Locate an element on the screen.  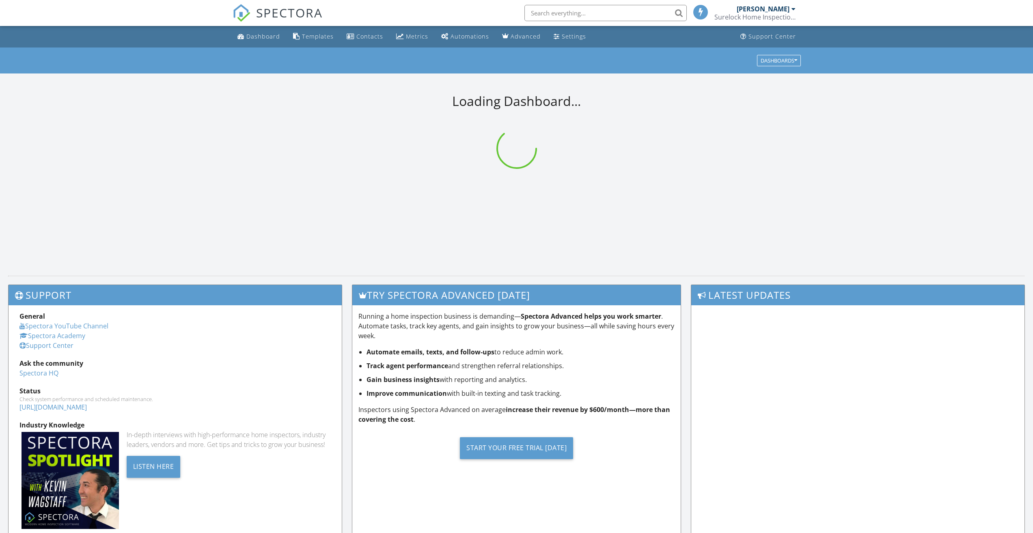
strong: Automate emails, texts, and follow-ups is located at coordinates (430, 352).